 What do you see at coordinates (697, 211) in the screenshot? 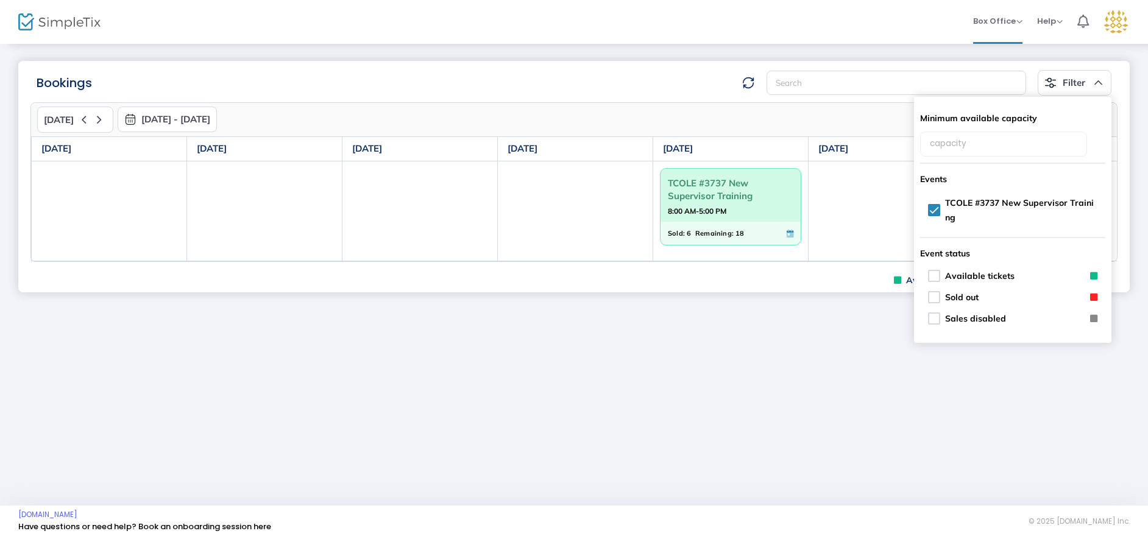
I see `strong: 8:00 AM-5:00 PM` at bounding box center [697, 211].